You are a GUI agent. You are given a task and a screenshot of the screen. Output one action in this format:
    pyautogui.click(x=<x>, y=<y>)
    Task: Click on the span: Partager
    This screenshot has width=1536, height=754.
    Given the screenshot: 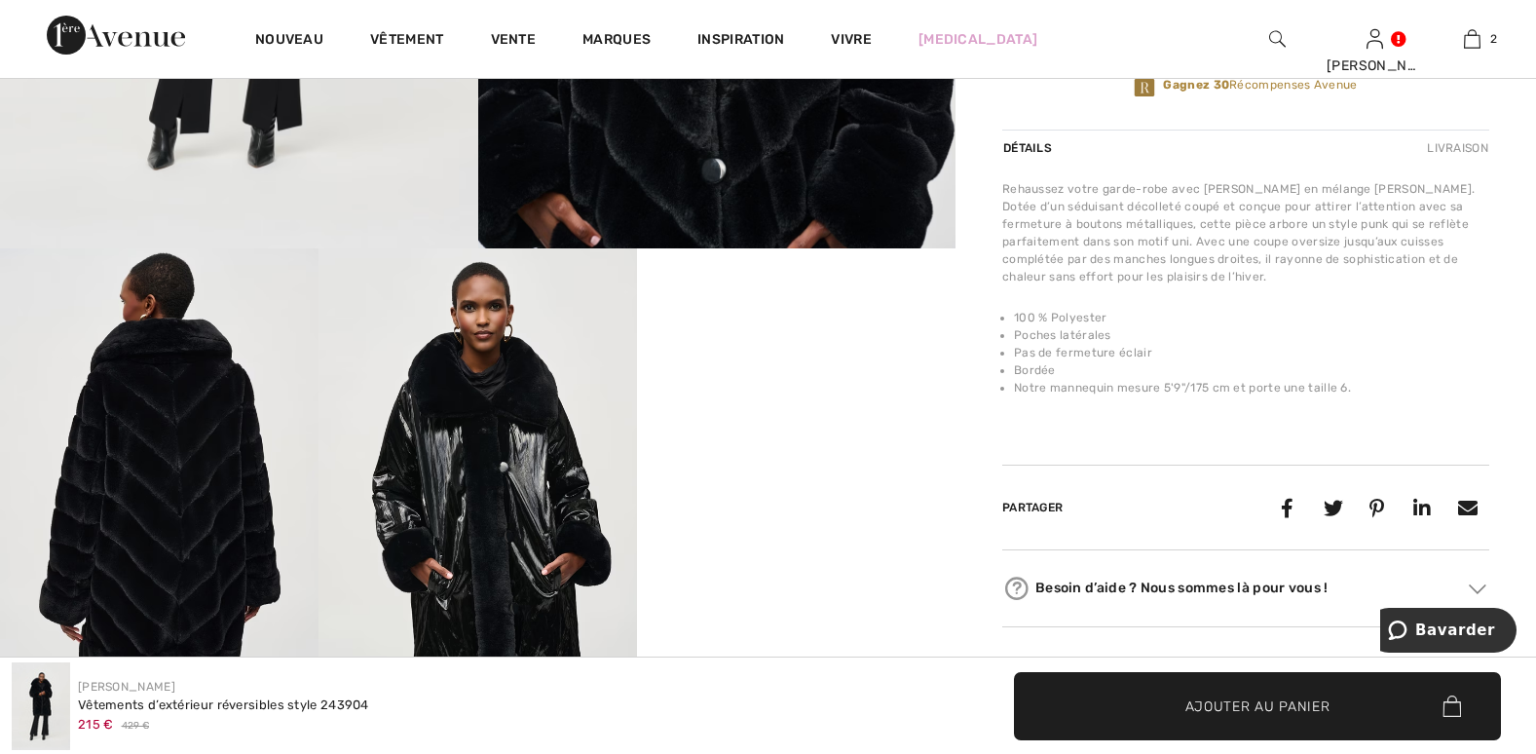 What is the action you would take?
    pyautogui.click(x=1032, y=507)
    